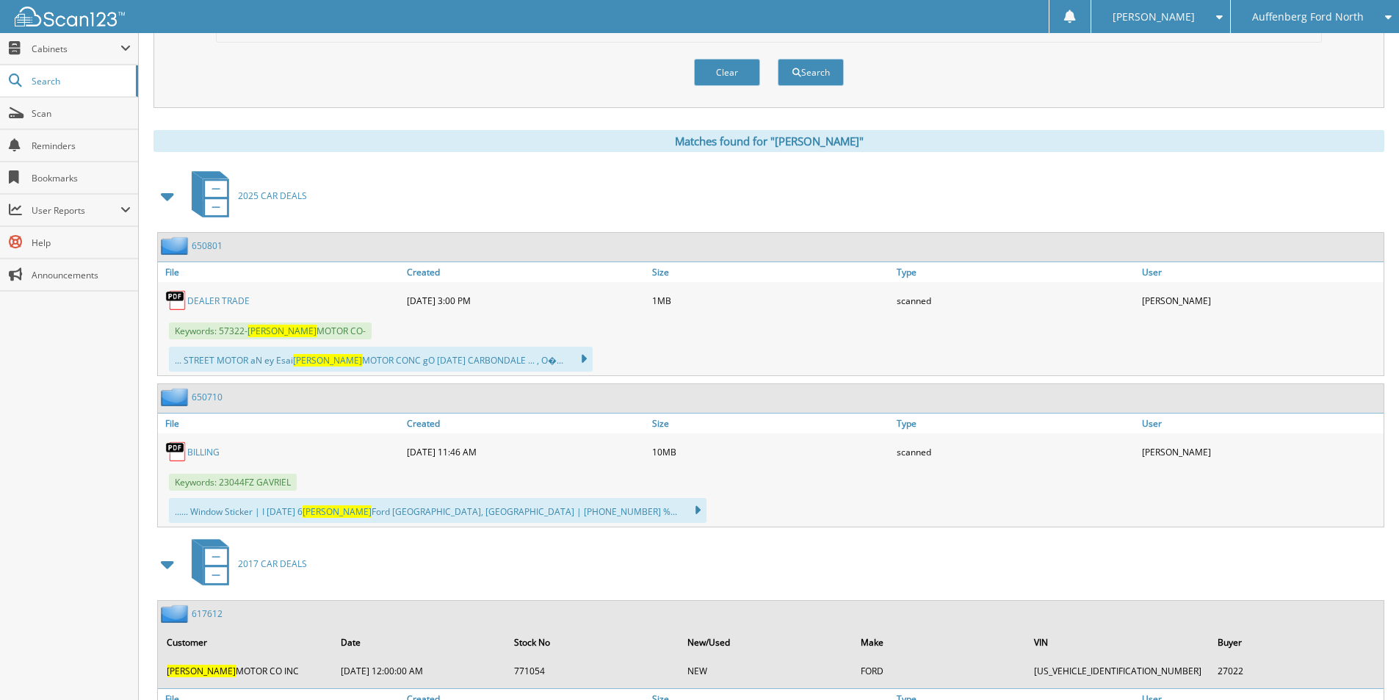  Describe the element at coordinates (81, 145) in the screenshot. I see `span: Reminders` at that location.